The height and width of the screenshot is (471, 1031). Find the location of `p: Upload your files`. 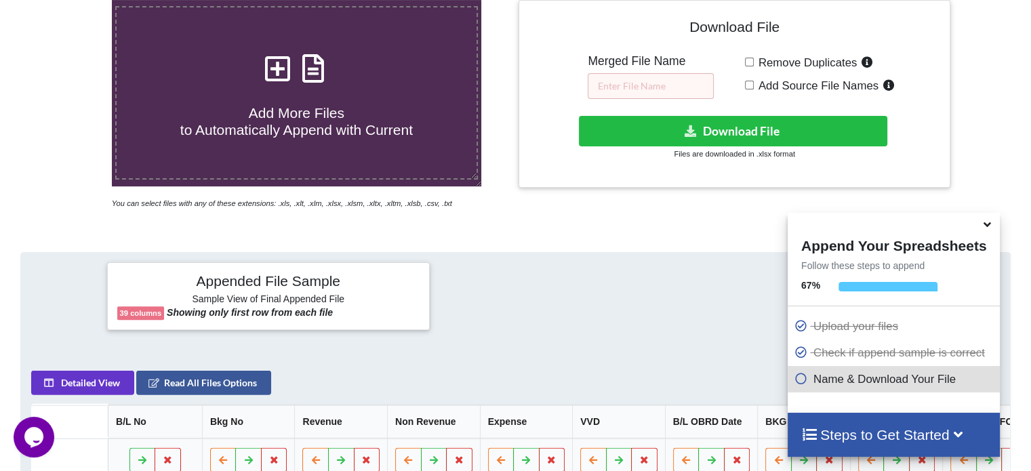

p: Upload your files is located at coordinates (895, 326).